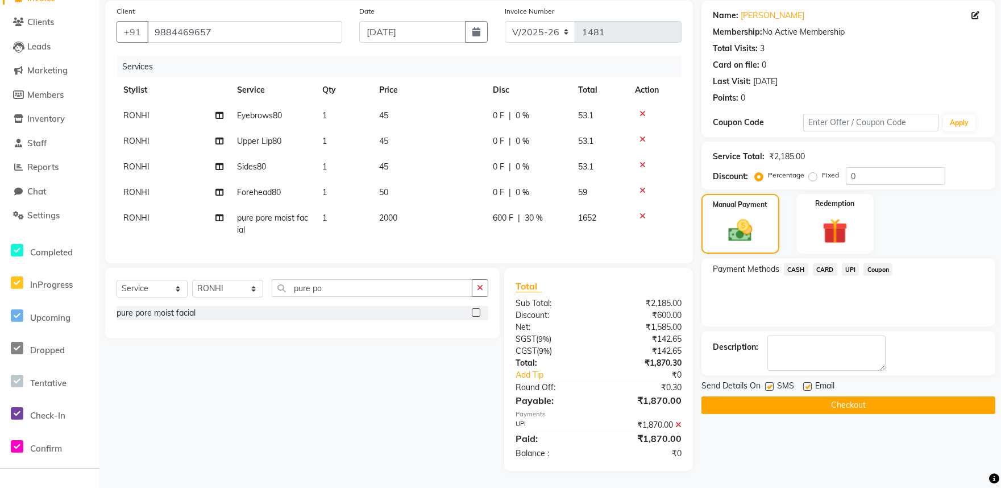 Image resolution: width=1001 pixels, height=488 pixels. I want to click on span: Members, so click(45, 94).